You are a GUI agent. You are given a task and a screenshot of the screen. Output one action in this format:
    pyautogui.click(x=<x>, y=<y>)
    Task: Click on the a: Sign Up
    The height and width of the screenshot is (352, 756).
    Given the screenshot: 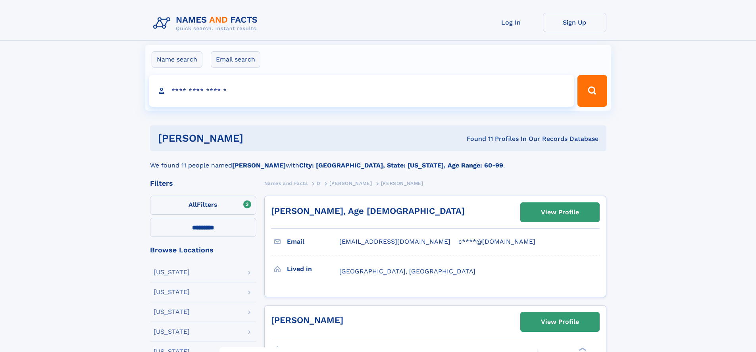 What is the action you would take?
    pyautogui.click(x=574, y=22)
    